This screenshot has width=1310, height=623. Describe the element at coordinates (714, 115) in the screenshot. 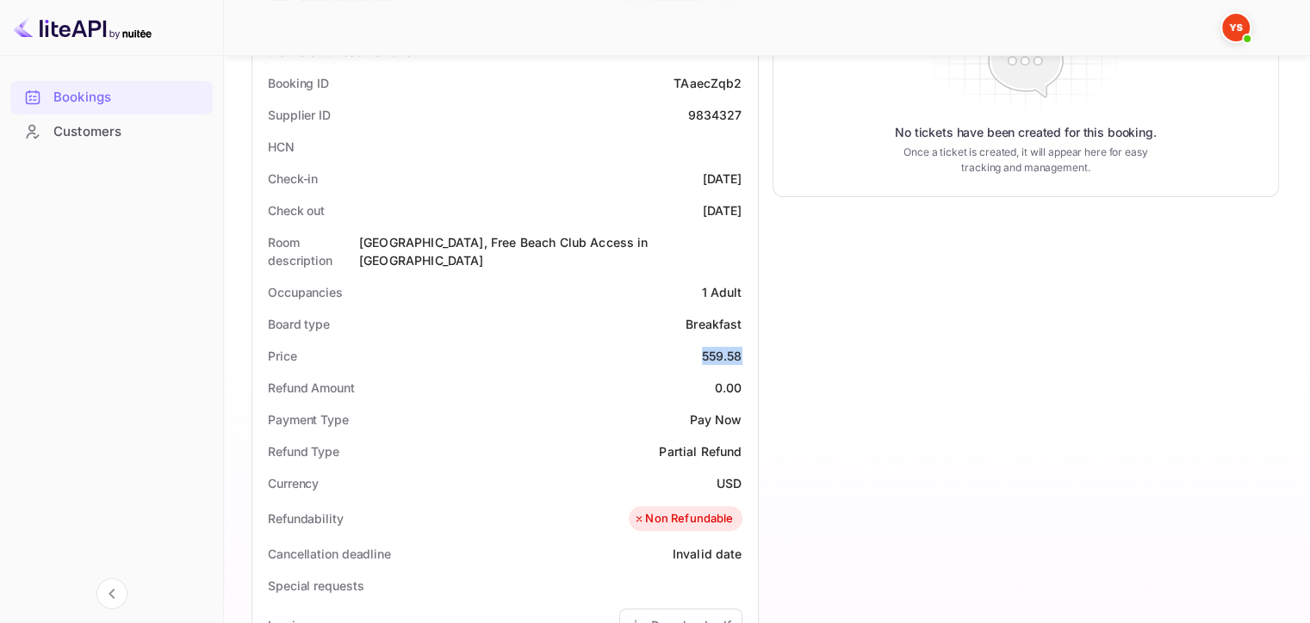

I see `div: 9834327` at that location.